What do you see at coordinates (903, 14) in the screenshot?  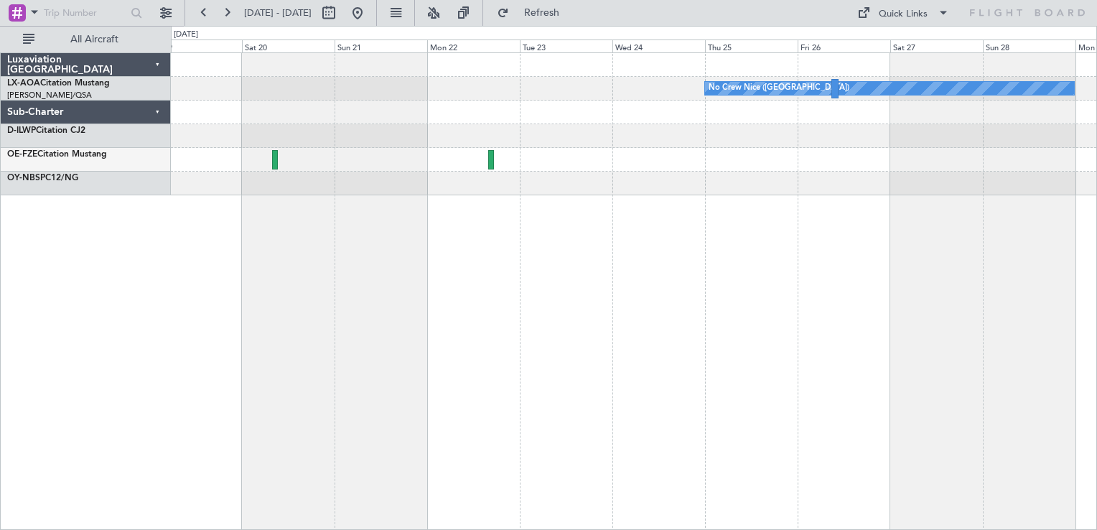 I see `div: Quick Links` at bounding box center [903, 14].